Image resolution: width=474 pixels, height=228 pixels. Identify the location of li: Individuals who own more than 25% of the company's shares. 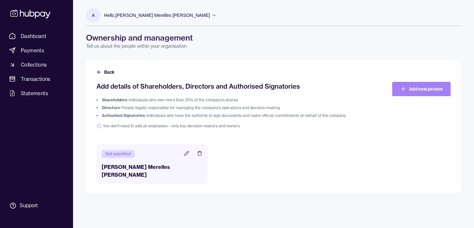
(229, 100).